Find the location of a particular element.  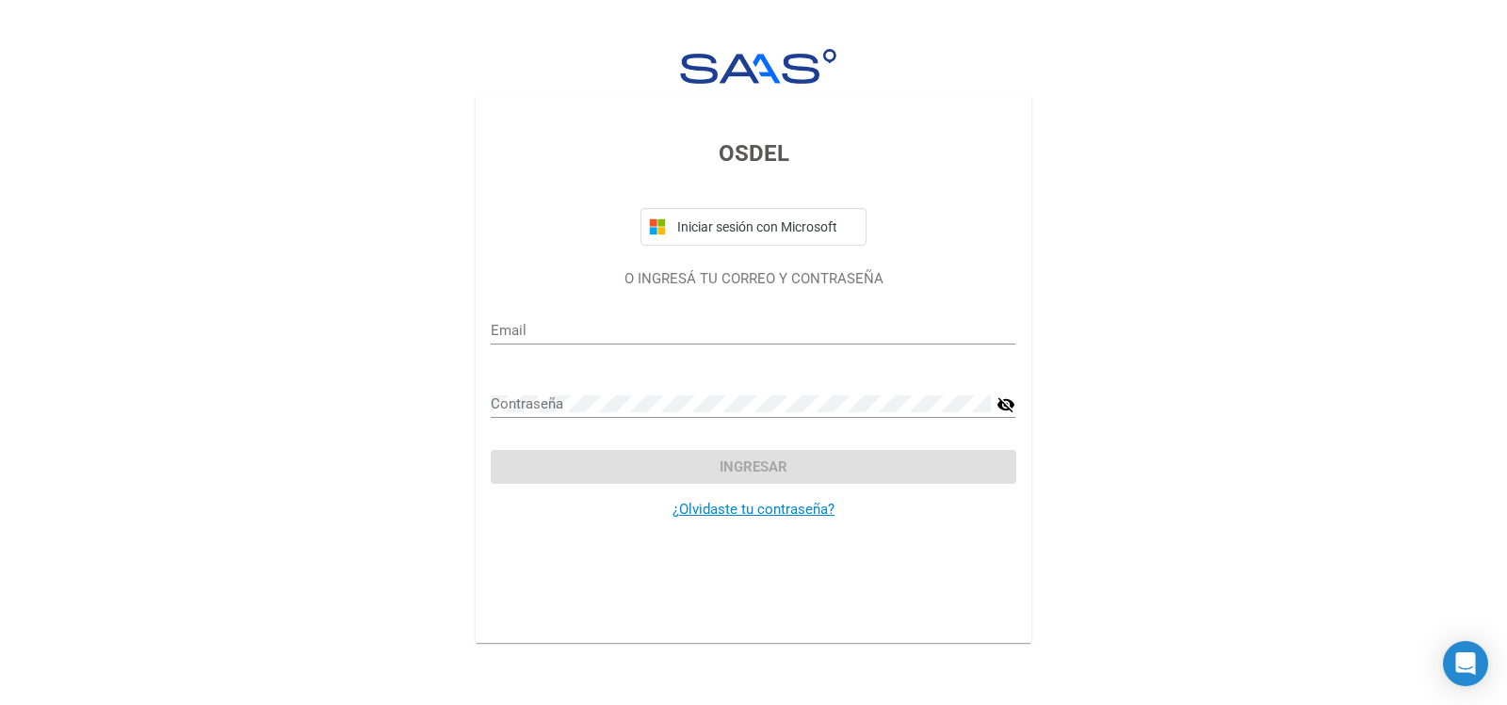

span: Iniciar sesión con Microsoft is located at coordinates (766, 227).